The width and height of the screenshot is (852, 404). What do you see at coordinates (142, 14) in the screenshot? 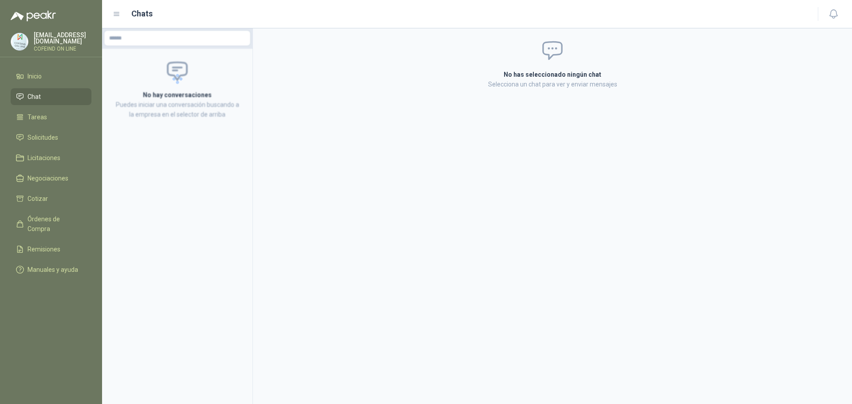
I see `h1: Chats` at bounding box center [142, 14].